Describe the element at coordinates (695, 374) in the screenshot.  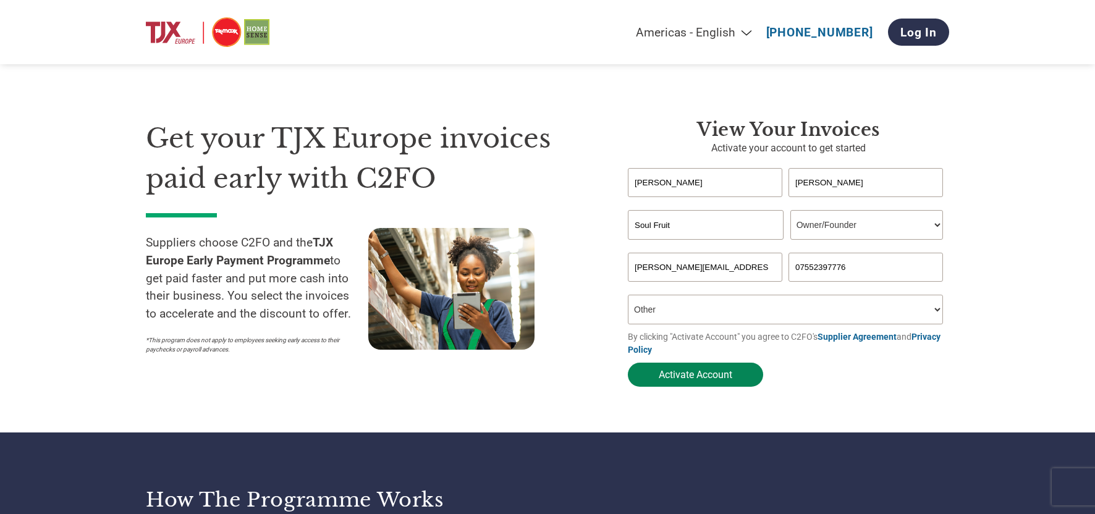
I see `button: Activate Account` at that location.